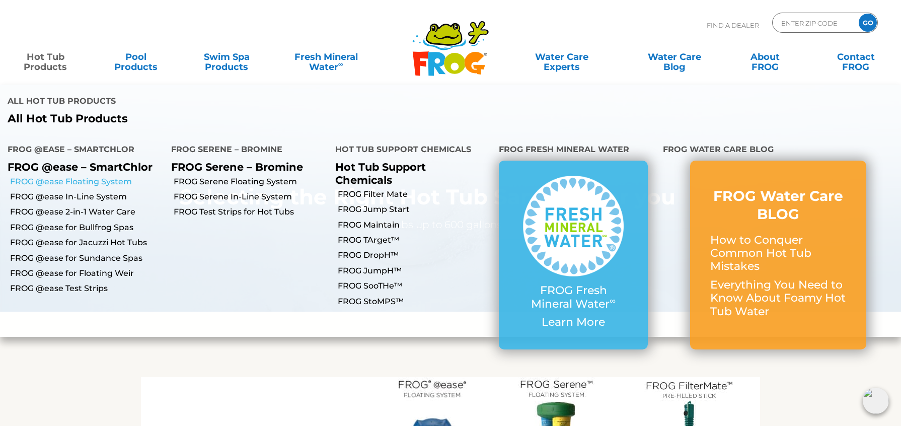 Image resolution: width=901 pixels, height=426 pixels. I want to click on a: Hot Tub Support Chemicals, so click(381, 173).